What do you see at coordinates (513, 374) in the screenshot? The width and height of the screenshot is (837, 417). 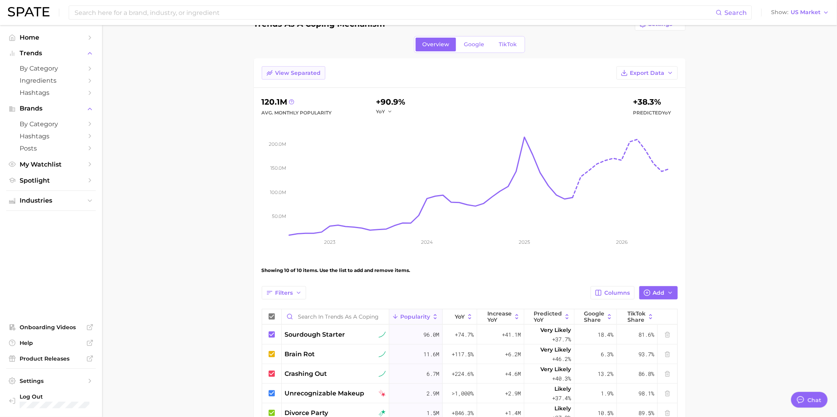 I see `span: +4.6m` at bounding box center [513, 374].